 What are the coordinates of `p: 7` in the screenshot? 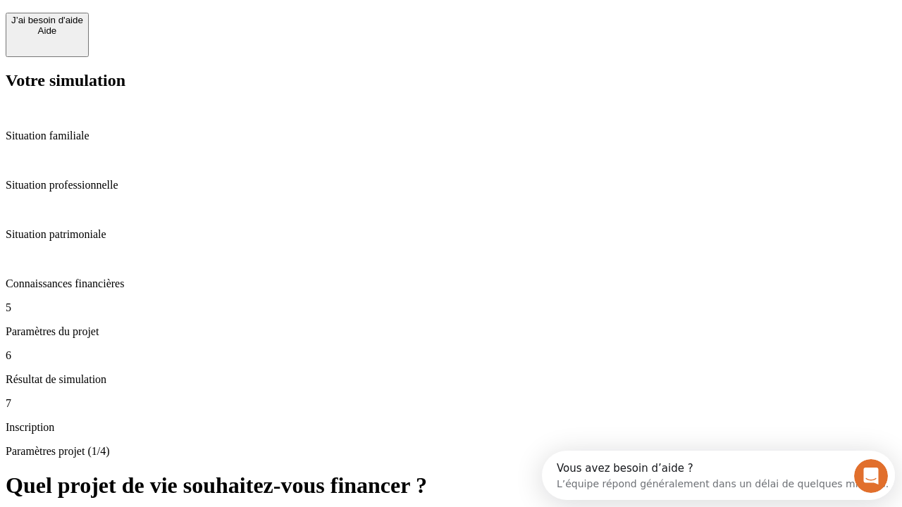 It's located at (451, 404).